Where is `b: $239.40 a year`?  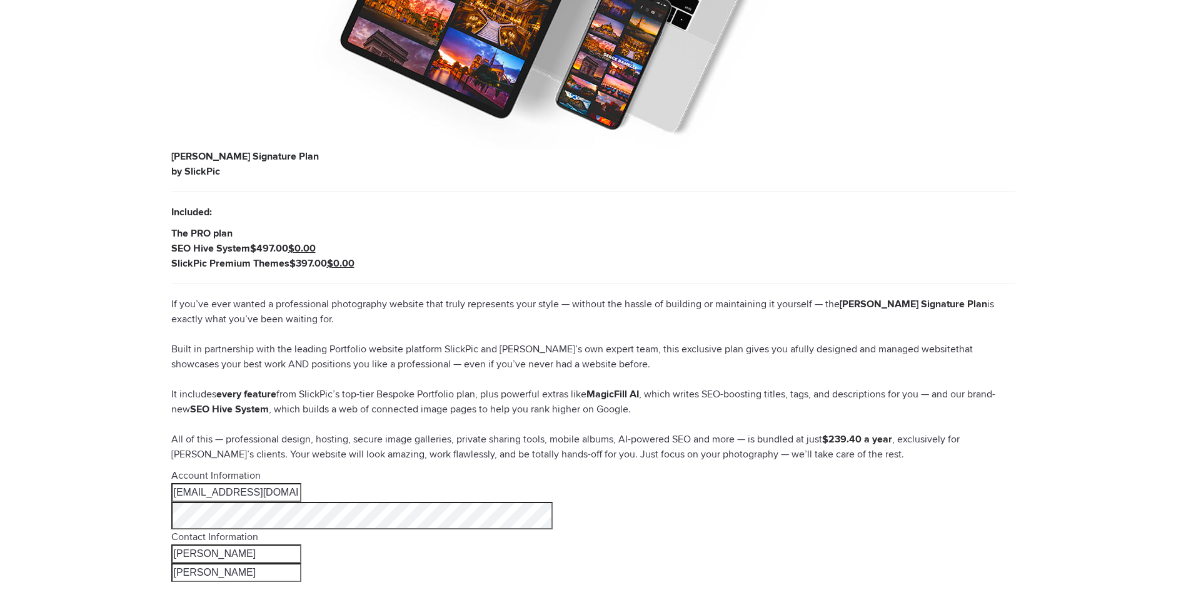
b: $239.40 a year is located at coordinates (857, 439).